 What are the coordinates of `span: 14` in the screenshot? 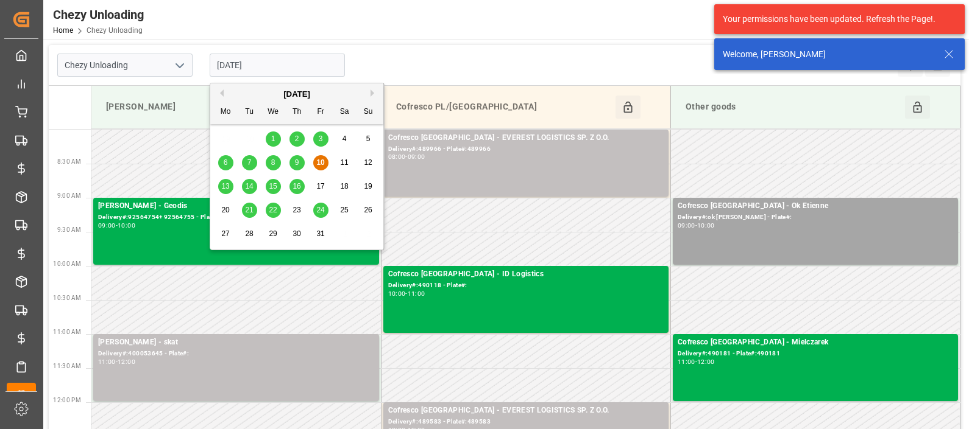 It's located at (249, 186).